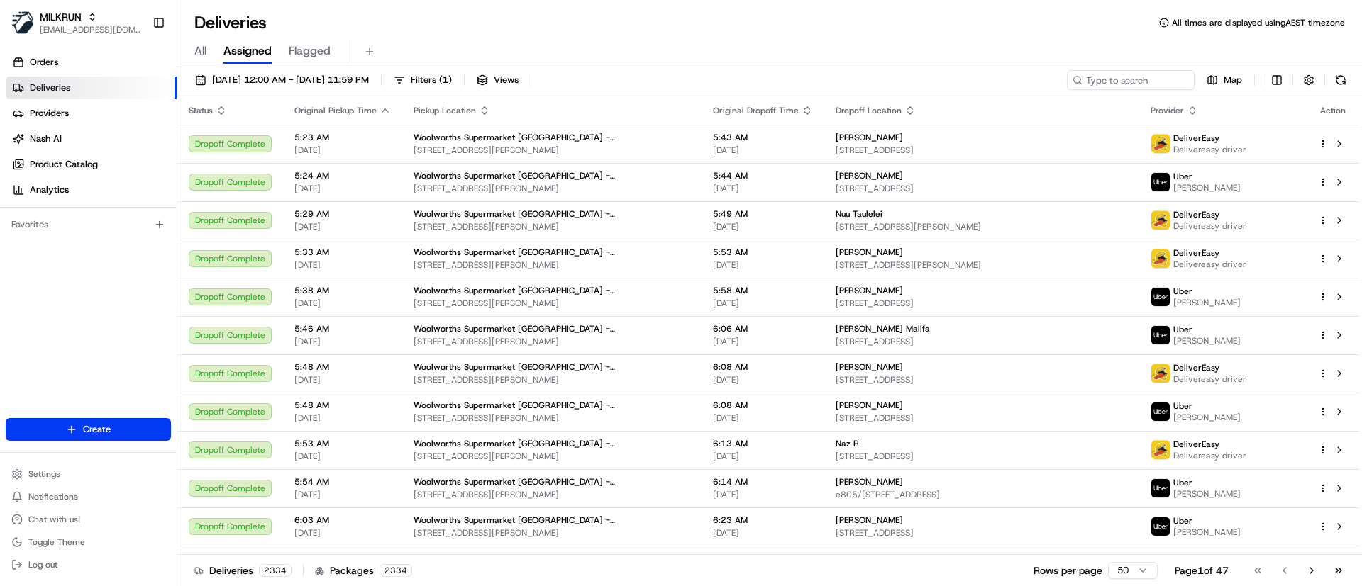  I want to click on span: Nuu Taulelei, so click(859, 214).